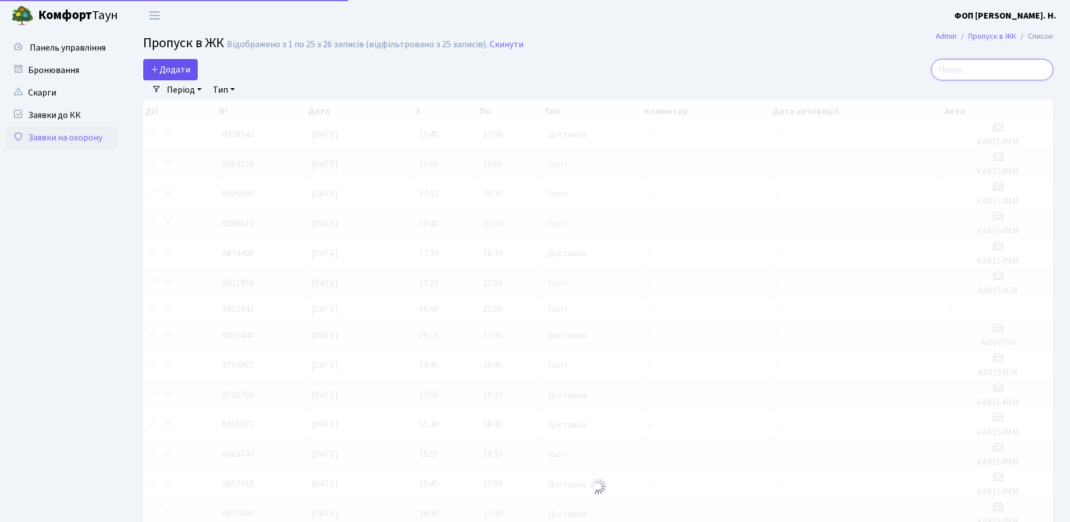 The width and height of the screenshot is (1070, 522). I want to click on a: Панель управління, so click(62, 48).